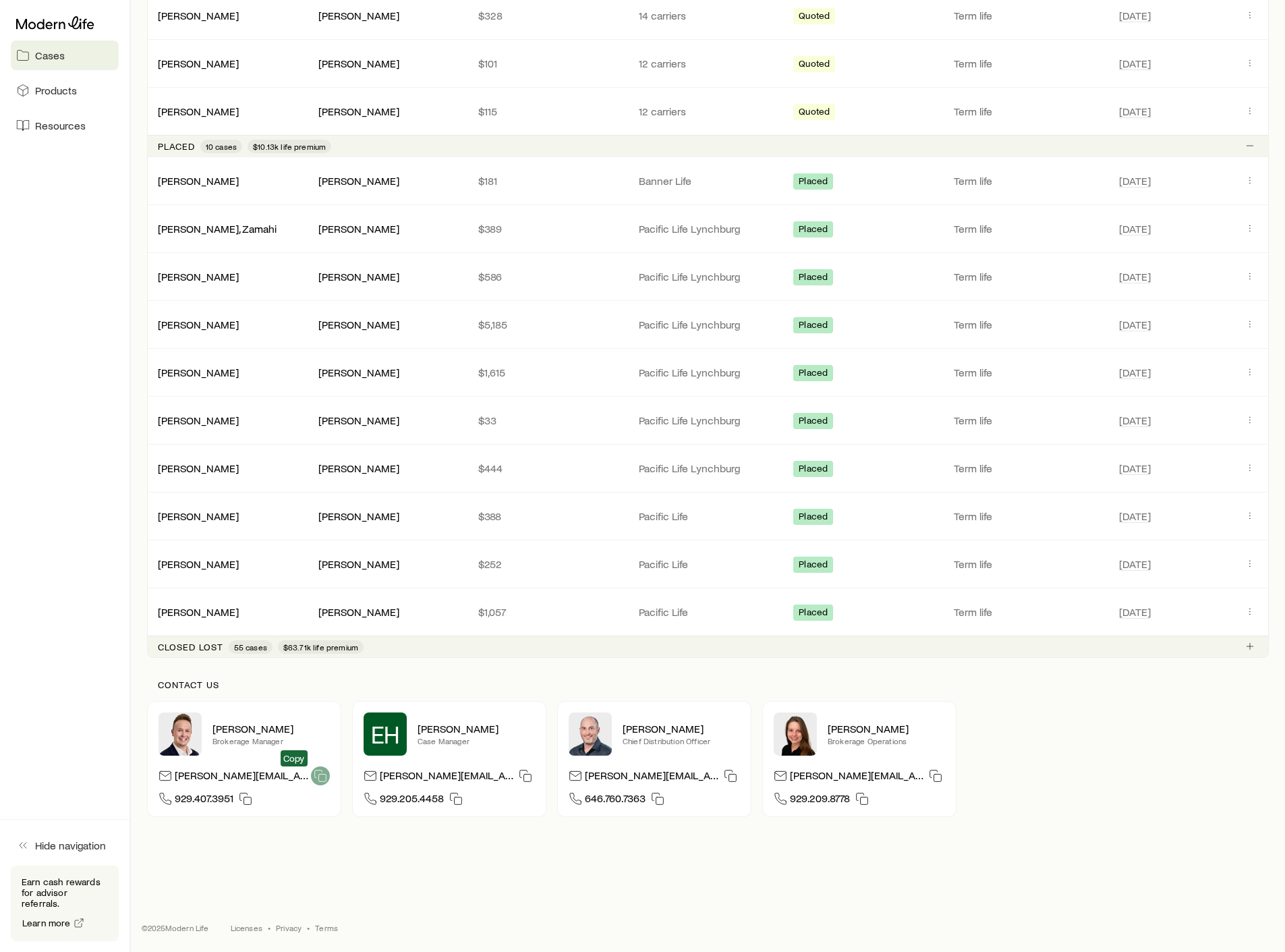 The width and height of the screenshot is (1285, 952). Describe the element at coordinates (476, 741) in the screenshot. I see `p: Case Manager` at that location.